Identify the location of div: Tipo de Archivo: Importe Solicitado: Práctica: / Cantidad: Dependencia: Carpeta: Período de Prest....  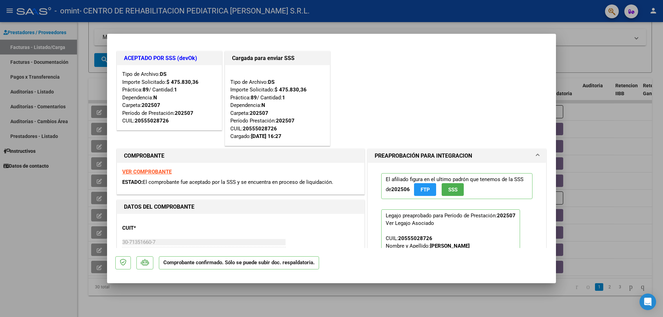
(169, 98).